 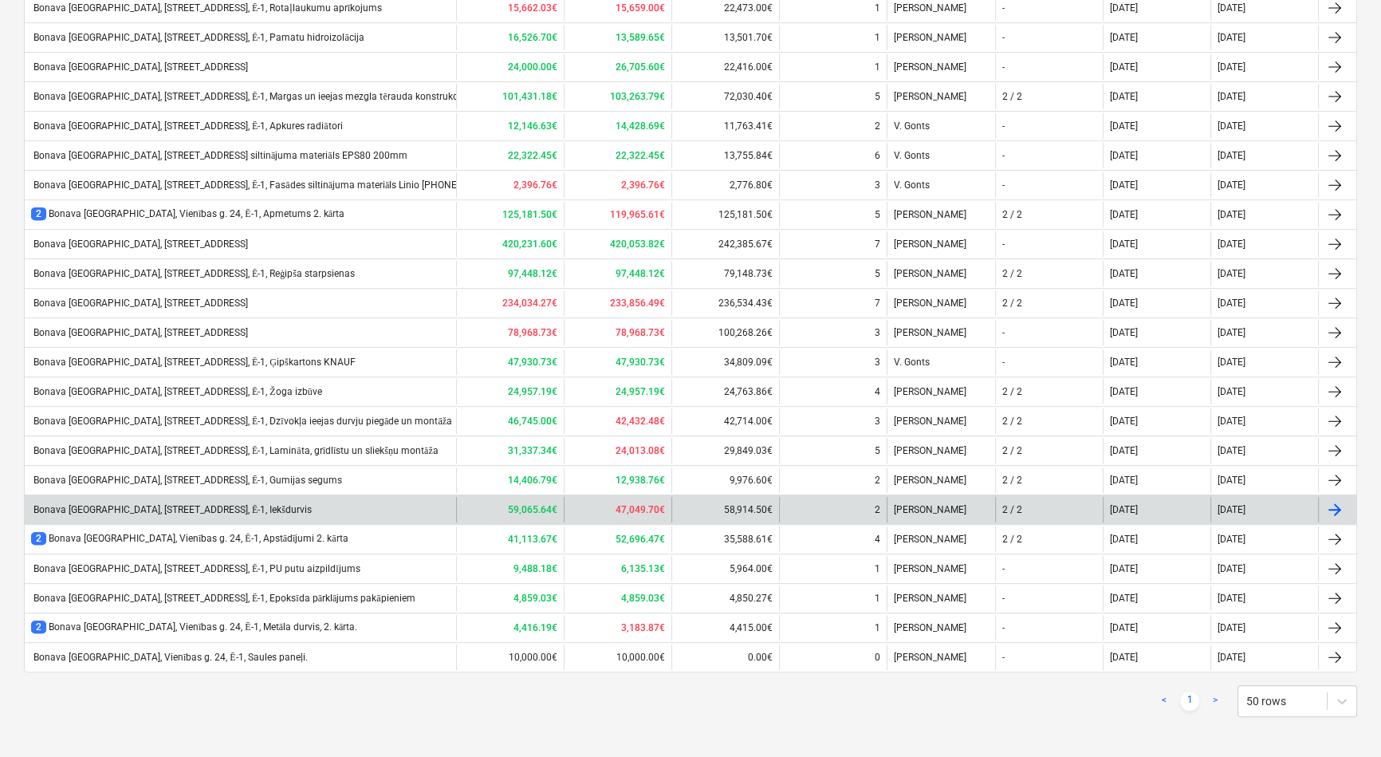 I want to click on b: 52,696.47€, so click(x=640, y=539).